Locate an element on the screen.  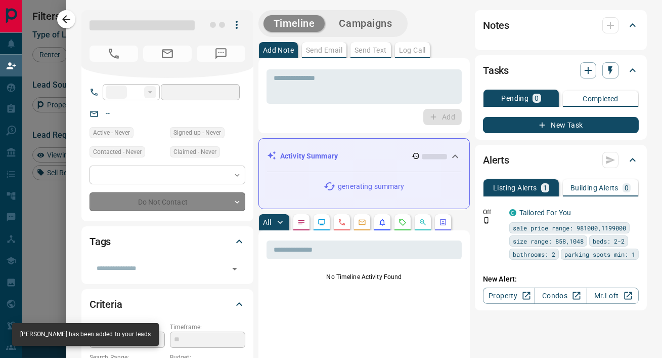
button: Campaigns is located at coordinates (365, 23).